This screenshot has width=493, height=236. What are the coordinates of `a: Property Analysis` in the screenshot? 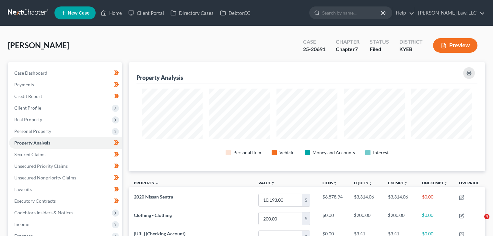 It's located at (65, 143).